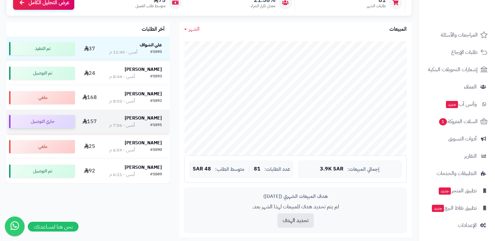  I want to click on span: المراجعات والأسئلة, so click(459, 35).